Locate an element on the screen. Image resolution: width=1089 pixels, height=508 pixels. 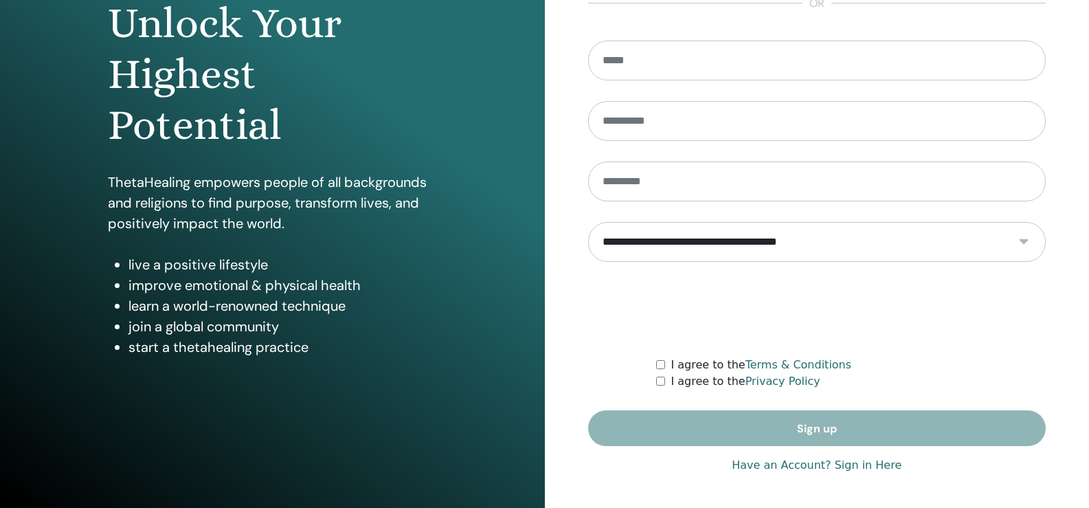
p: ThetaHealing empowers people of all backgrounds and religions to find purpose, transform lives, a... is located at coordinates (272, 203).